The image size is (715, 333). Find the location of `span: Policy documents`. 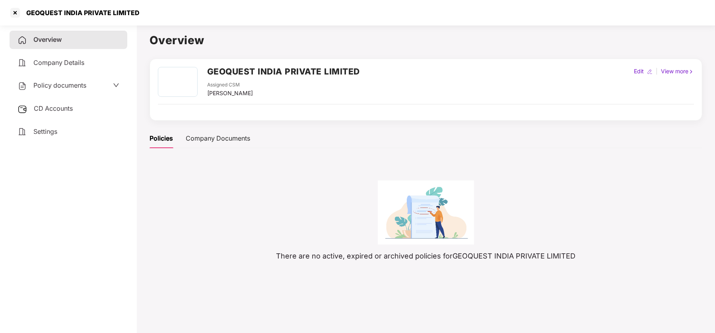

span: Policy documents is located at coordinates (60, 85).